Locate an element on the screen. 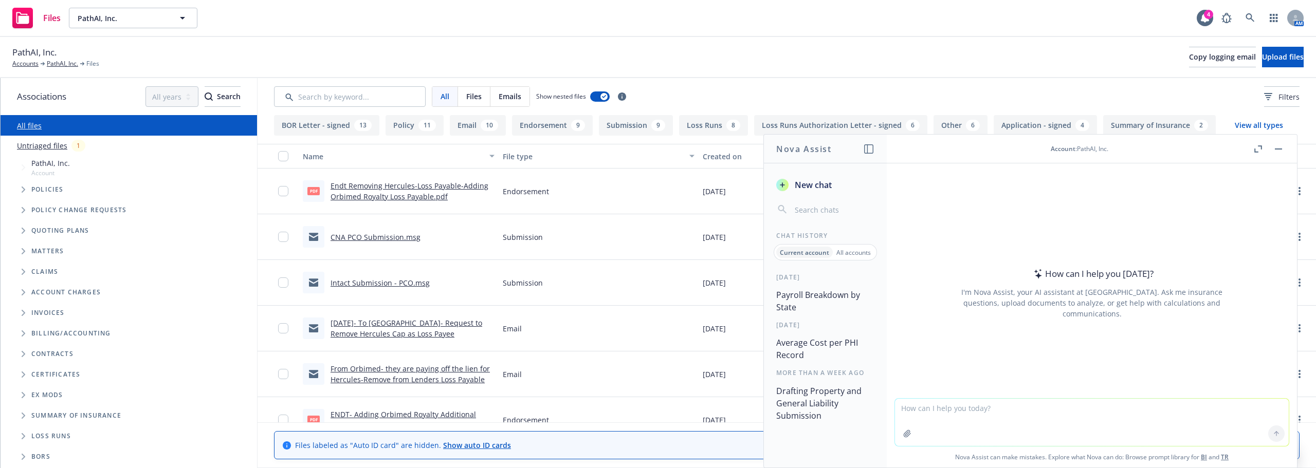  button: Summary of Insurance is located at coordinates (1160, 125).